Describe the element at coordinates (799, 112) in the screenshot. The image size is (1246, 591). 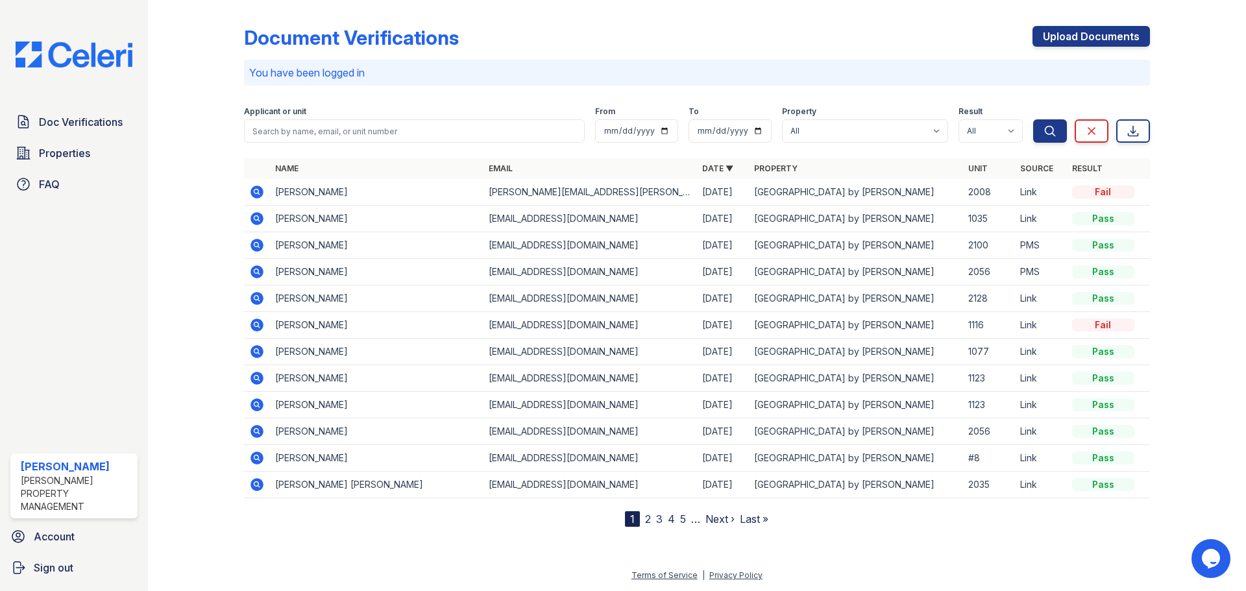
I see `label: Property` at that location.